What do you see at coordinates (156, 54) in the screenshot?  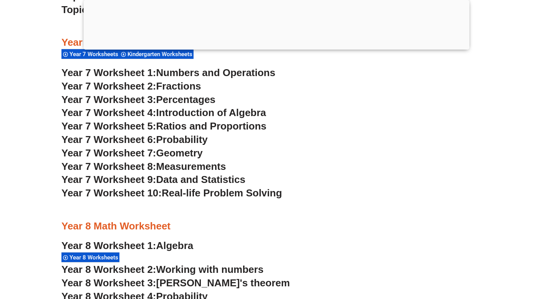 I see `div: Kindergarten Worksheets` at bounding box center [156, 54].